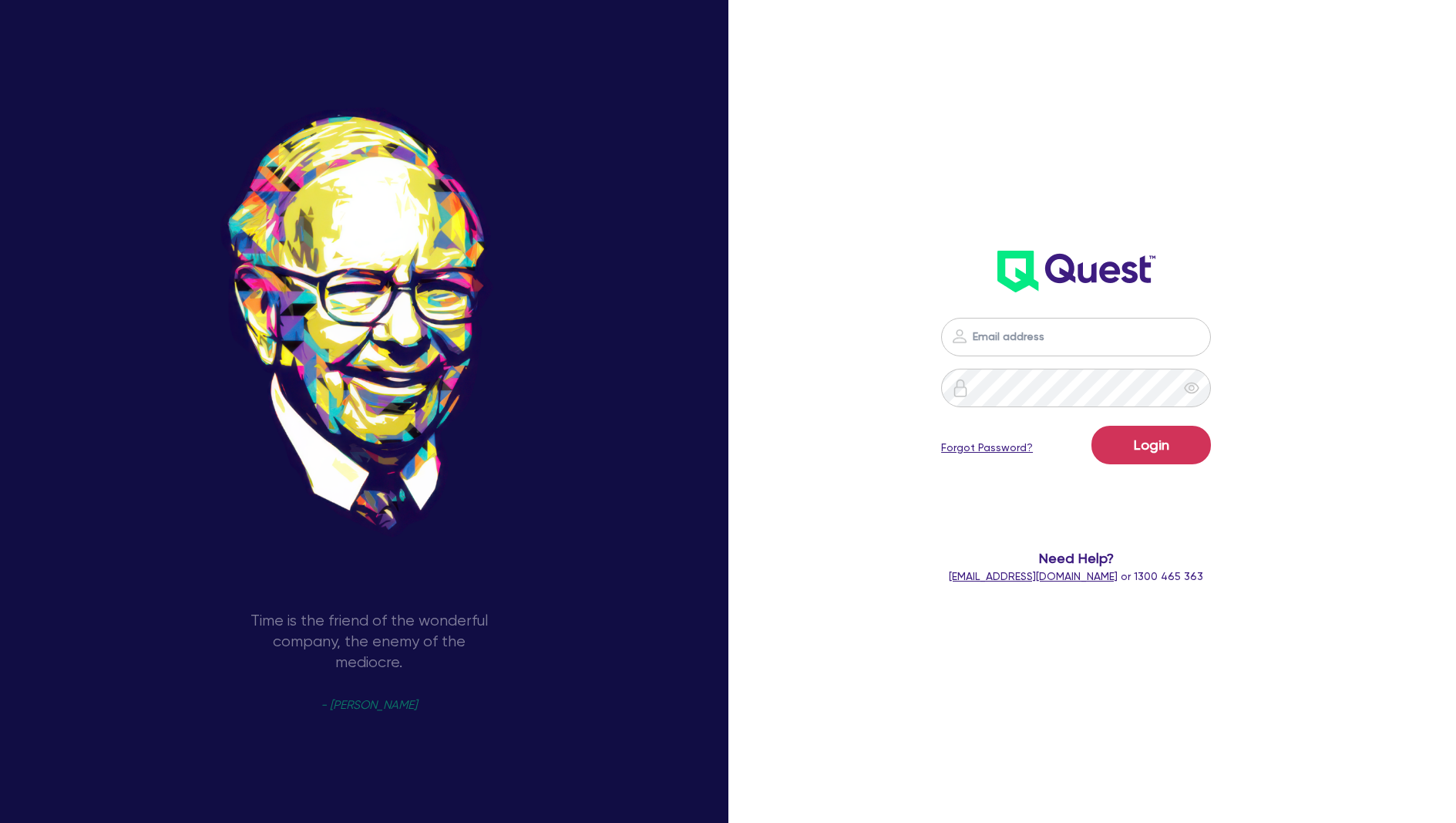 The height and width of the screenshot is (823, 1456). I want to click on input: Email address, so click(1076, 337).